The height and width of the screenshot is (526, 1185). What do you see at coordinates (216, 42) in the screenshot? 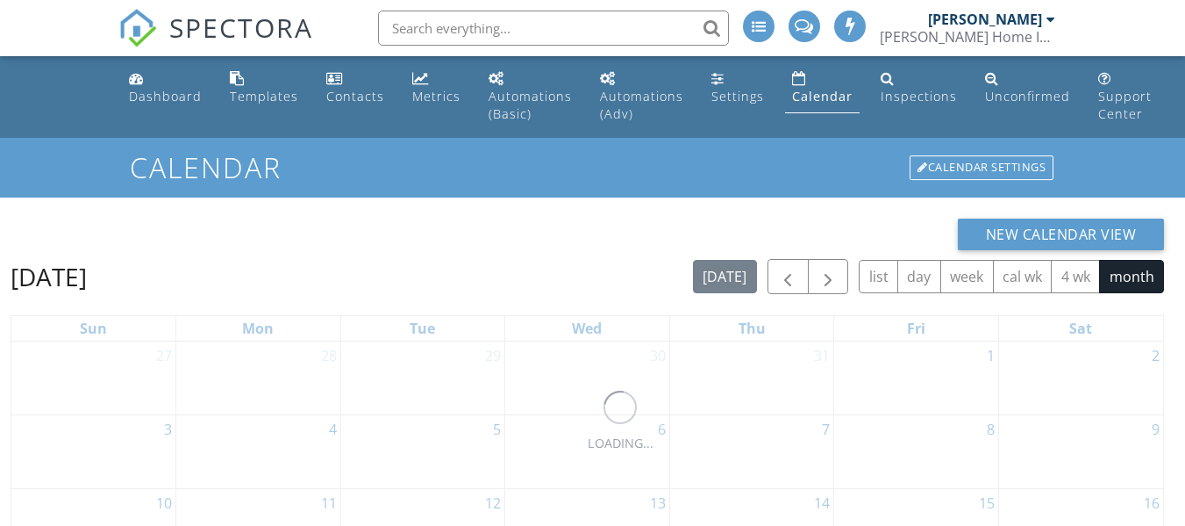
I see `a: SPECTORA` at bounding box center [216, 42].